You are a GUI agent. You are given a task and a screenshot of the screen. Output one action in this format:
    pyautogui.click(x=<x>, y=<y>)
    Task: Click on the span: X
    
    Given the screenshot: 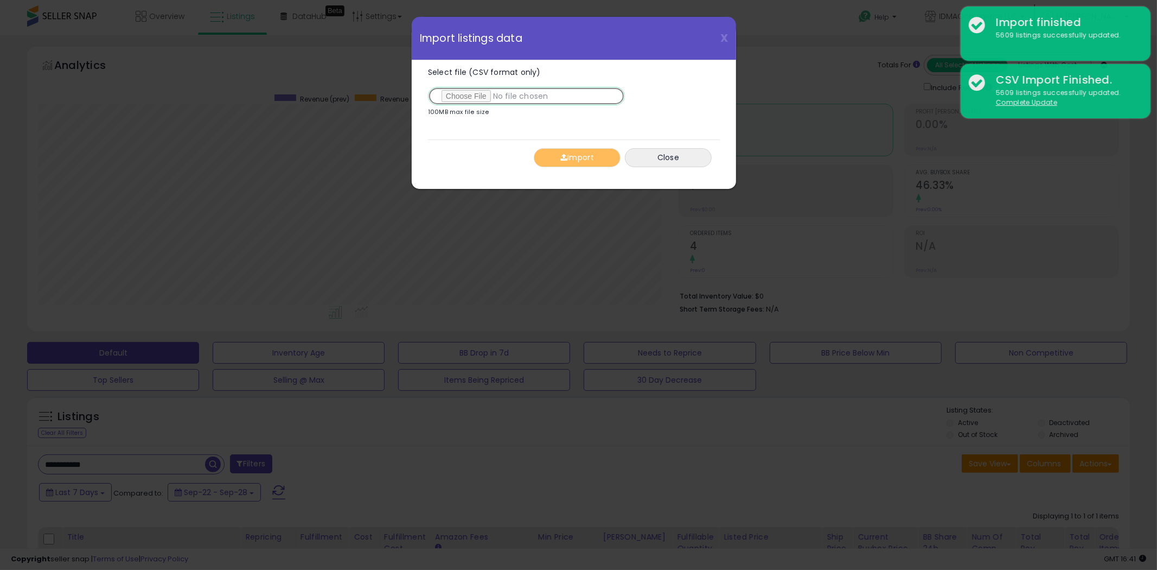 What is the action you would take?
    pyautogui.click(x=724, y=38)
    